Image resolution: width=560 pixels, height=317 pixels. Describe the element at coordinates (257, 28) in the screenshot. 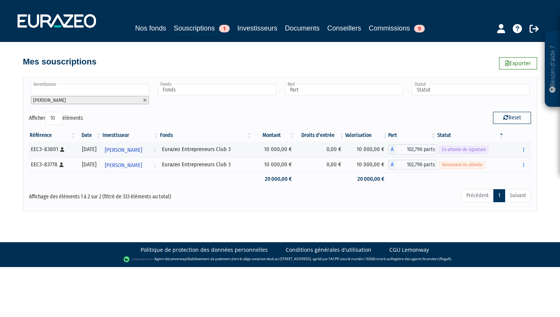

I see `a: Investisseurs` at that location.